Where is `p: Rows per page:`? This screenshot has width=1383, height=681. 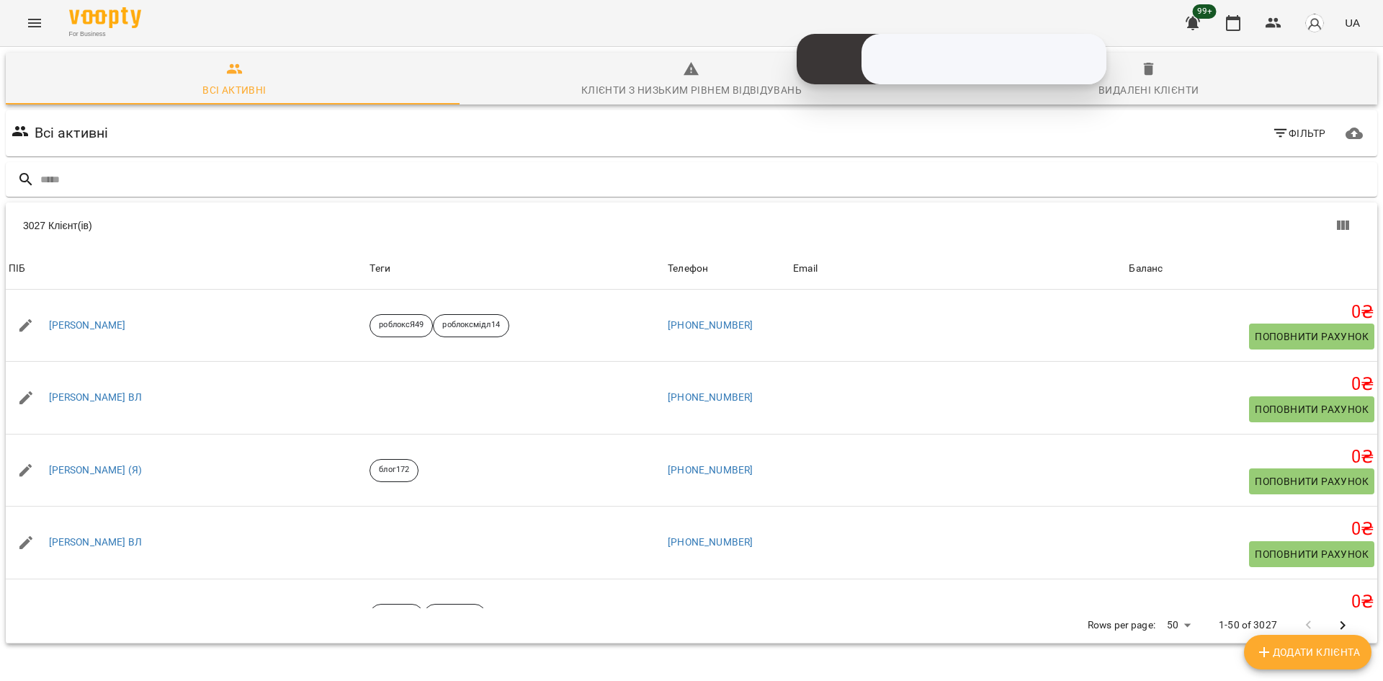
p: Rows per page: is located at coordinates (1122, 625).